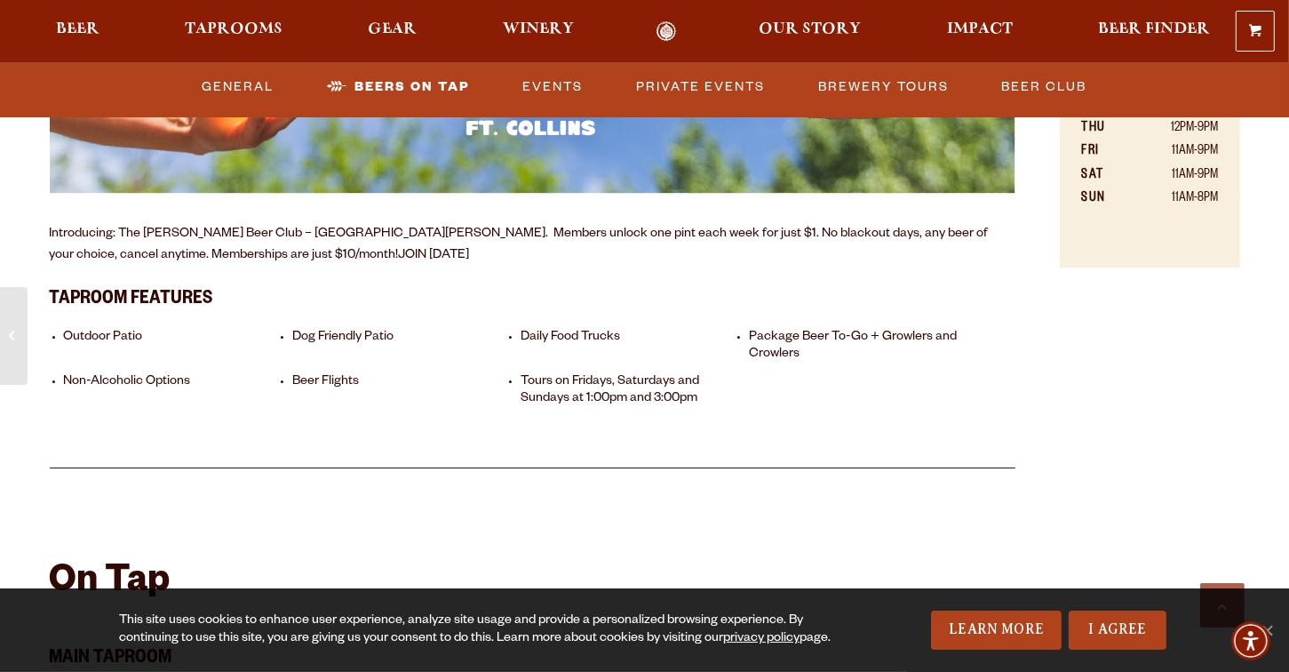 The width and height of the screenshot is (1289, 672). What do you see at coordinates (1105, 152) in the screenshot?
I see `th: FRI` at bounding box center [1105, 152].